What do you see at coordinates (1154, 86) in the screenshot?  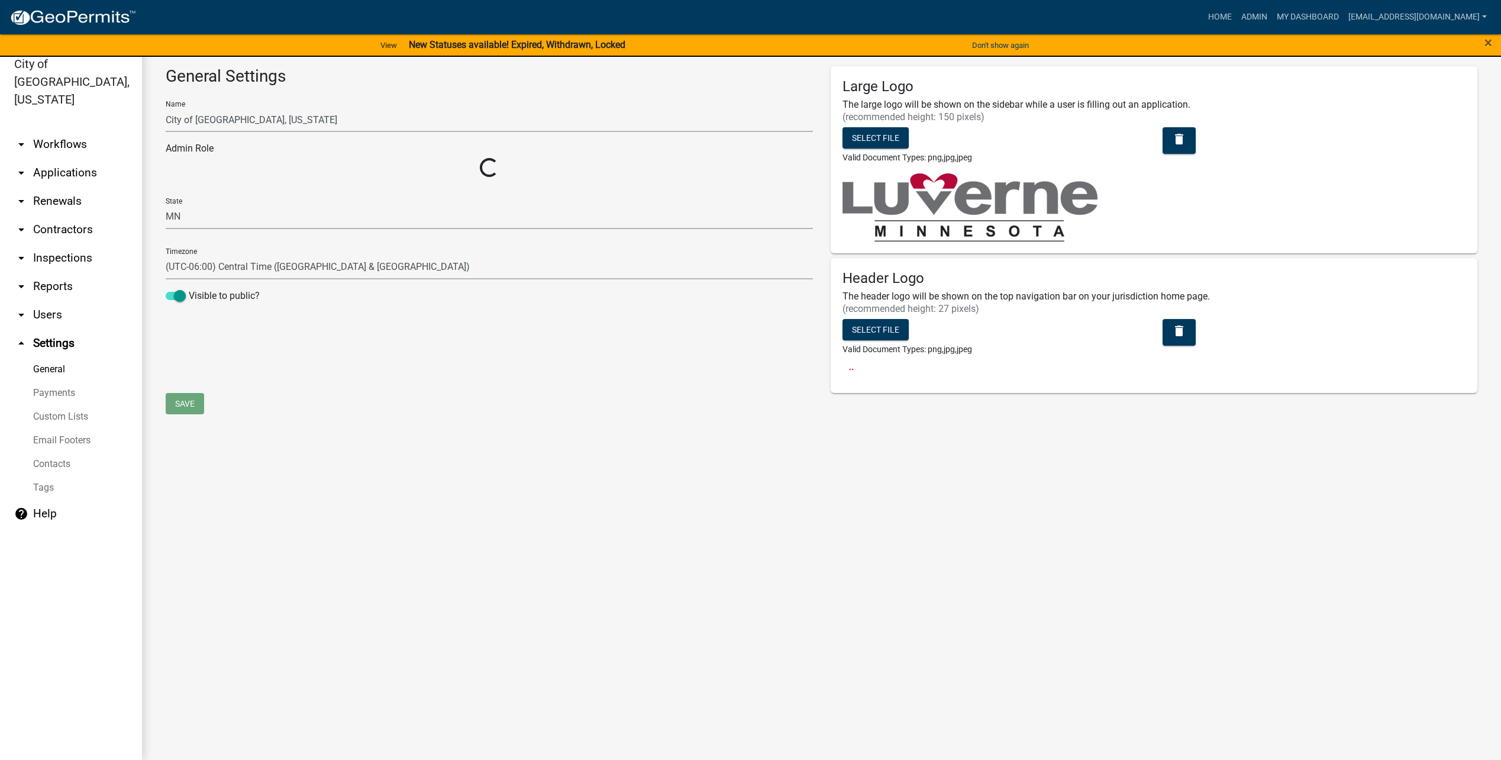 I see `h5: Large Logo` at bounding box center [1154, 86].